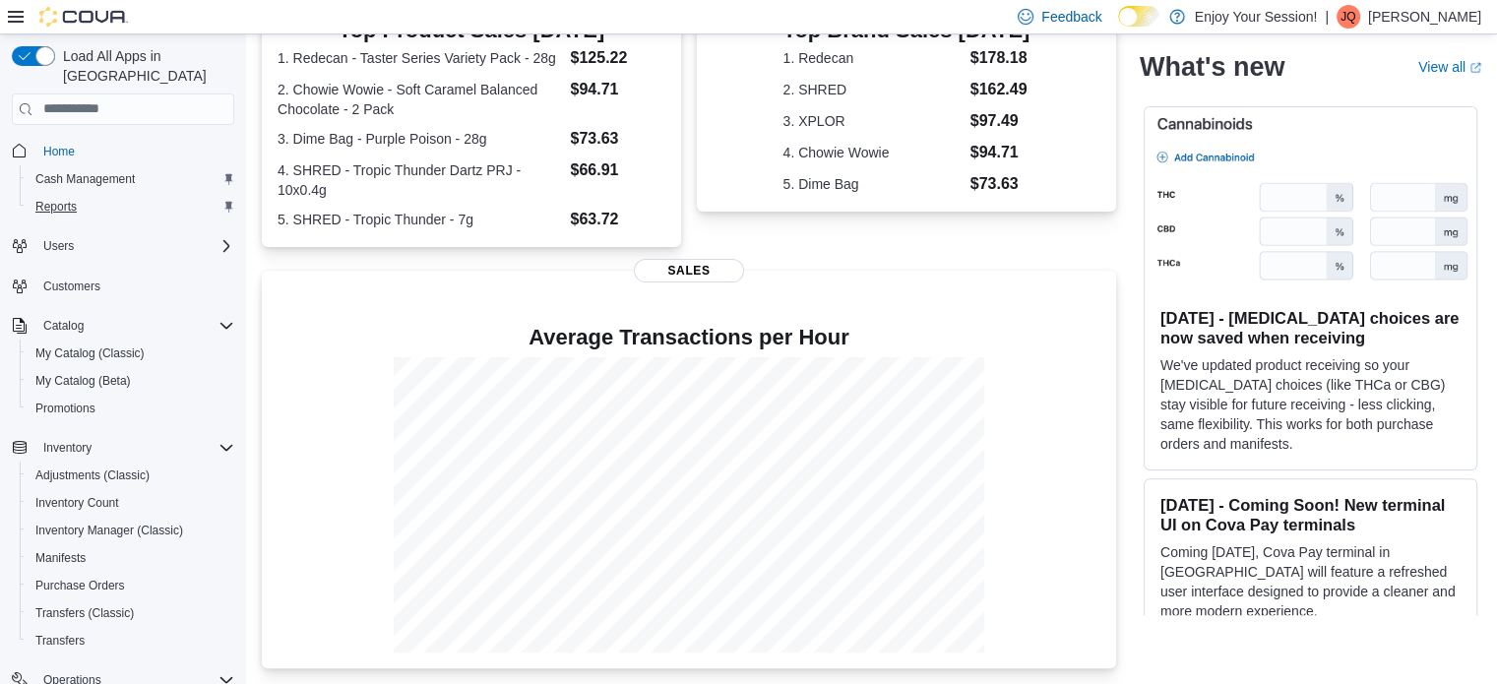  I want to click on dt: 3. Dime Bag - Purple Poison - 28g, so click(419, 139).